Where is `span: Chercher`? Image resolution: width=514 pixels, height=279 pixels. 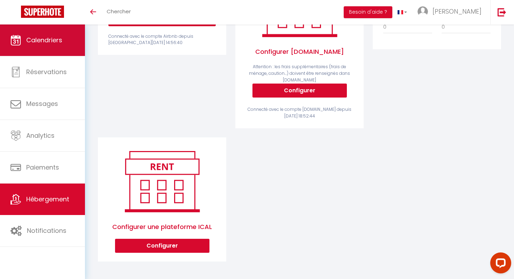
span: Chercher is located at coordinates (119, 11).